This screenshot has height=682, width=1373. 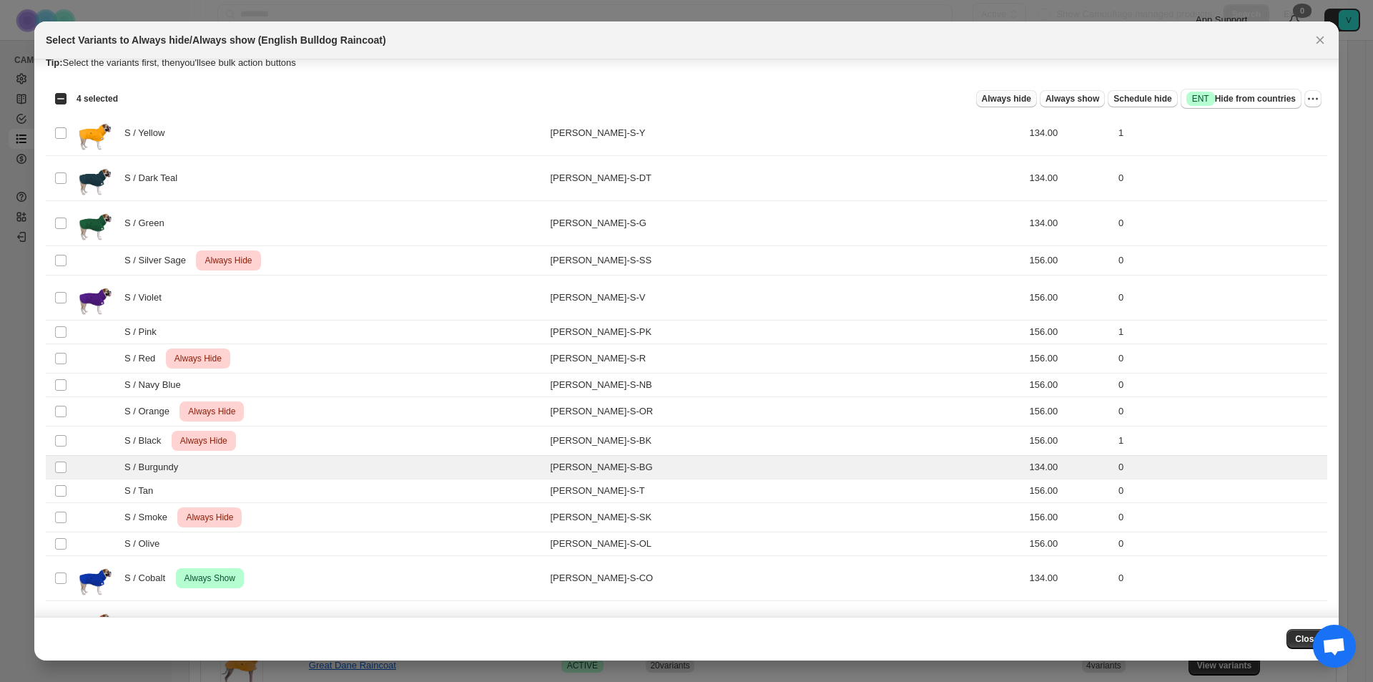 What do you see at coordinates (148, 223) in the screenshot?
I see `span: S / Green` at bounding box center [148, 223].